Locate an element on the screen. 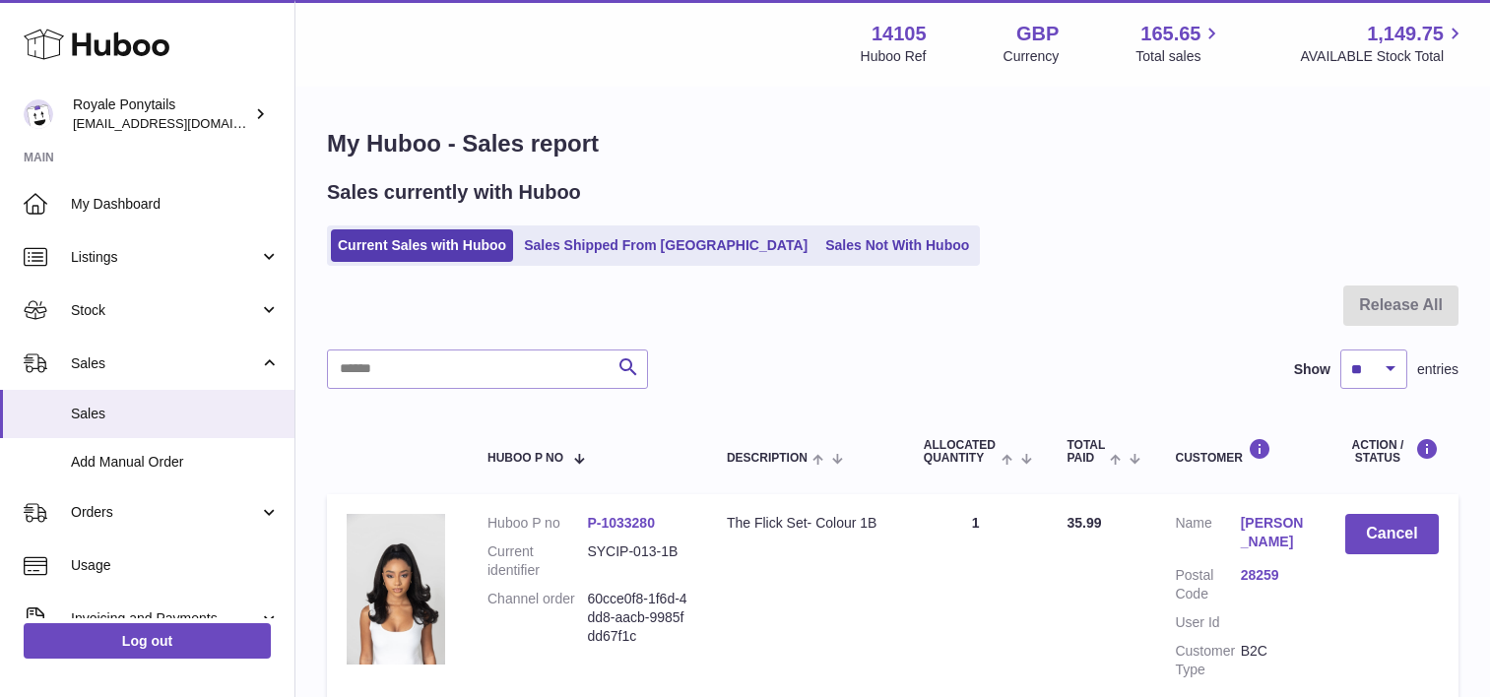  div: Huboo Ref is located at coordinates (893, 56).